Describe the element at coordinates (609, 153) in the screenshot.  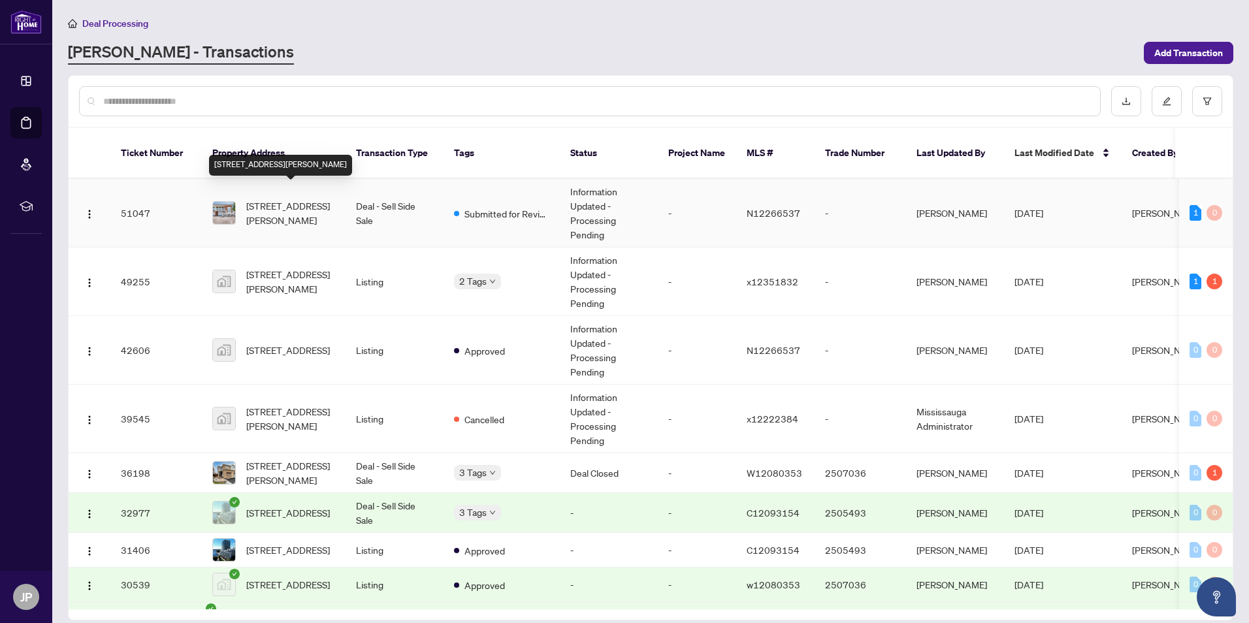
I see `th: Status` at that location.